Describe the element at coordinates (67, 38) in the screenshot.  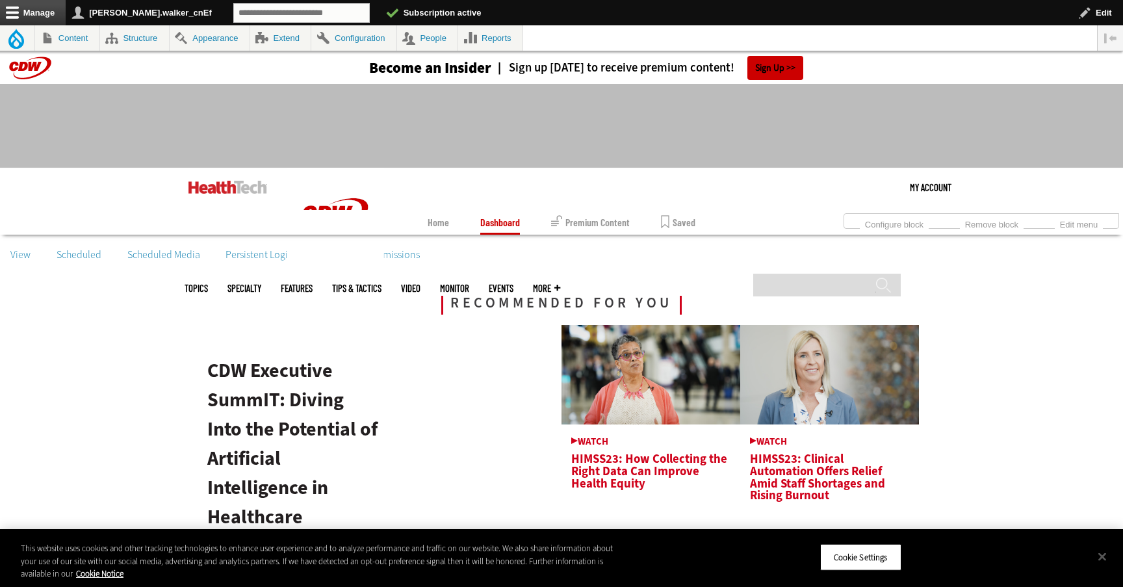
I see `a: Content` at that location.